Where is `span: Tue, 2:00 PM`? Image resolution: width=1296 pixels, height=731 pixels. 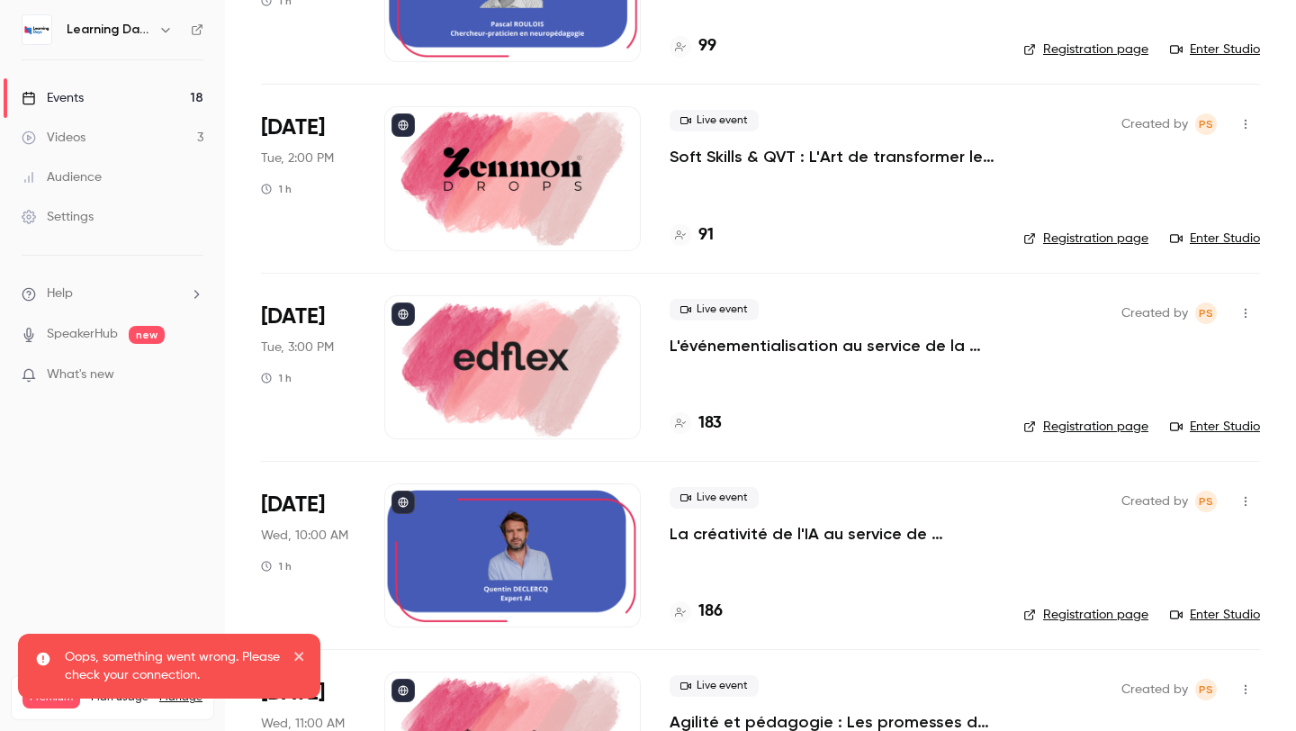
span: Tue, 2:00 PM is located at coordinates (297, 158).